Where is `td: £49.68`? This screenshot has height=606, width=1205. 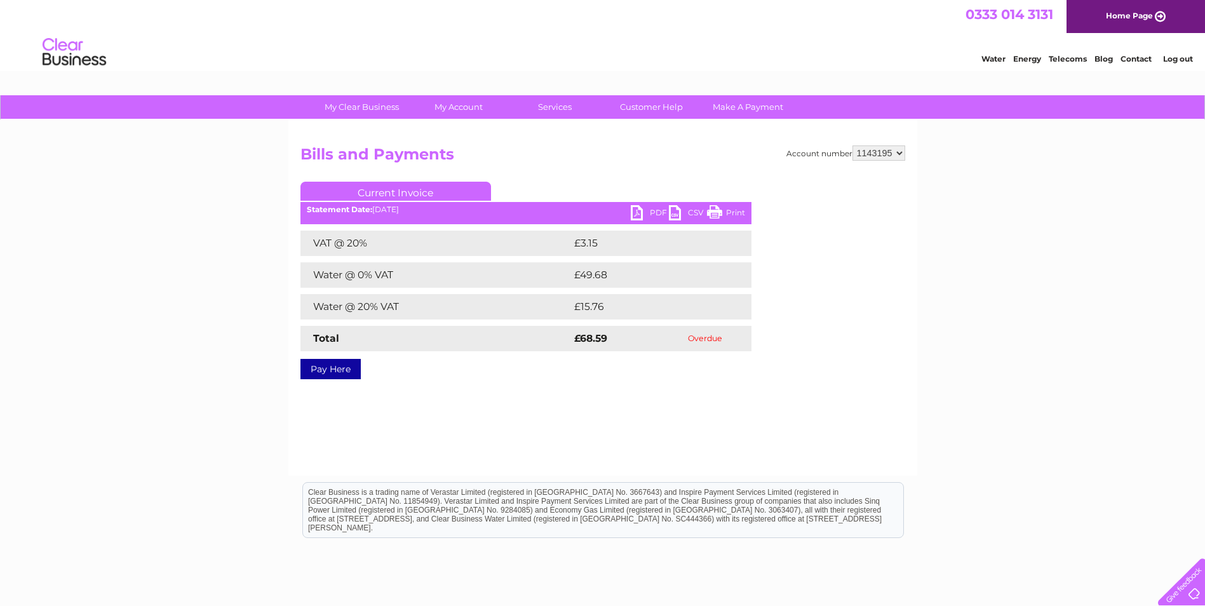 td: £49.68 is located at coordinates (649, 275).